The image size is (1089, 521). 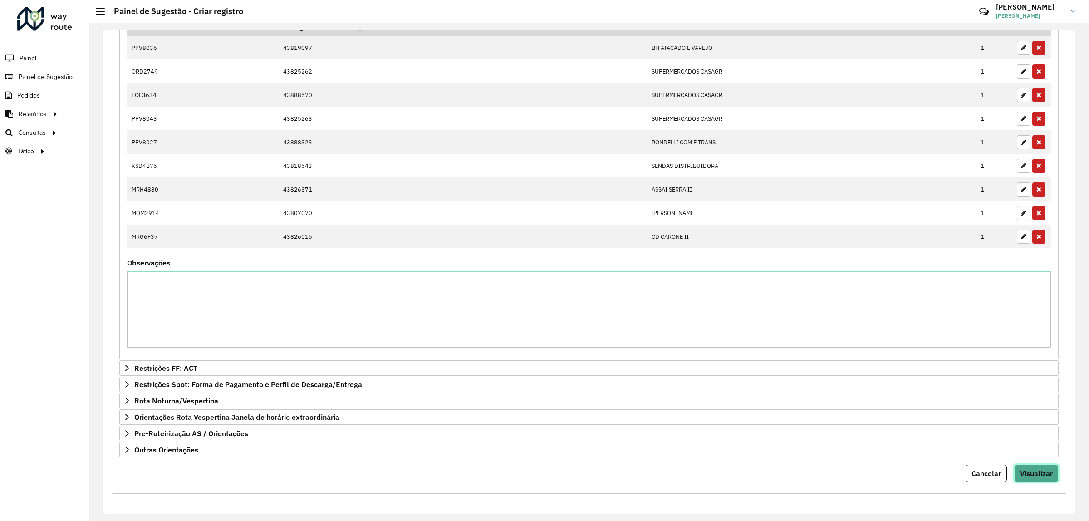 What do you see at coordinates (589, 417) in the screenshot?
I see `a: Orientações Rota Vespertina Janela de horário extraordinária` at bounding box center [589, 417].